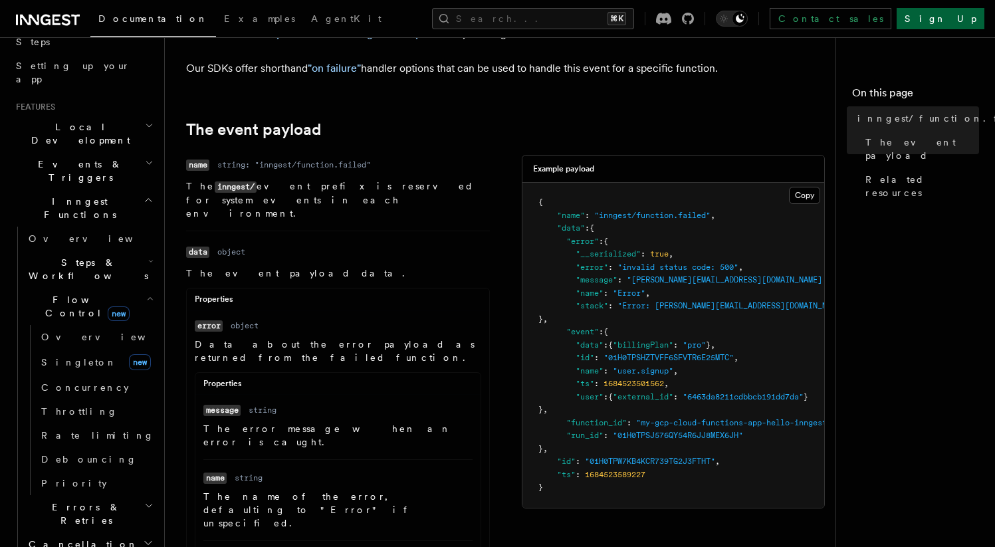 The width and height of the screenshot is (995, 547). What do you see at coordinates (89, 459) in the screenshot?
I see `span: Debouncing` at bounding box center [89, 459].